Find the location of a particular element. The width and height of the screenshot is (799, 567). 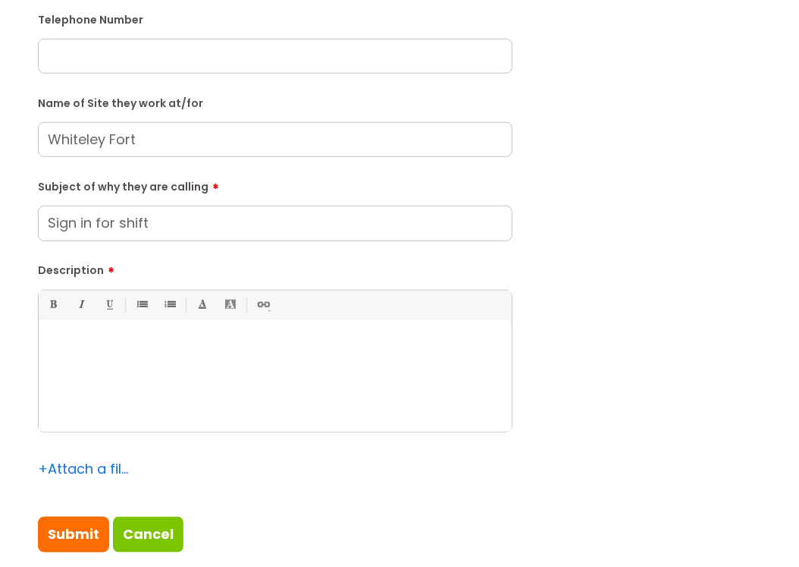

label: Telephone Number is located at coordinates (275, 18).